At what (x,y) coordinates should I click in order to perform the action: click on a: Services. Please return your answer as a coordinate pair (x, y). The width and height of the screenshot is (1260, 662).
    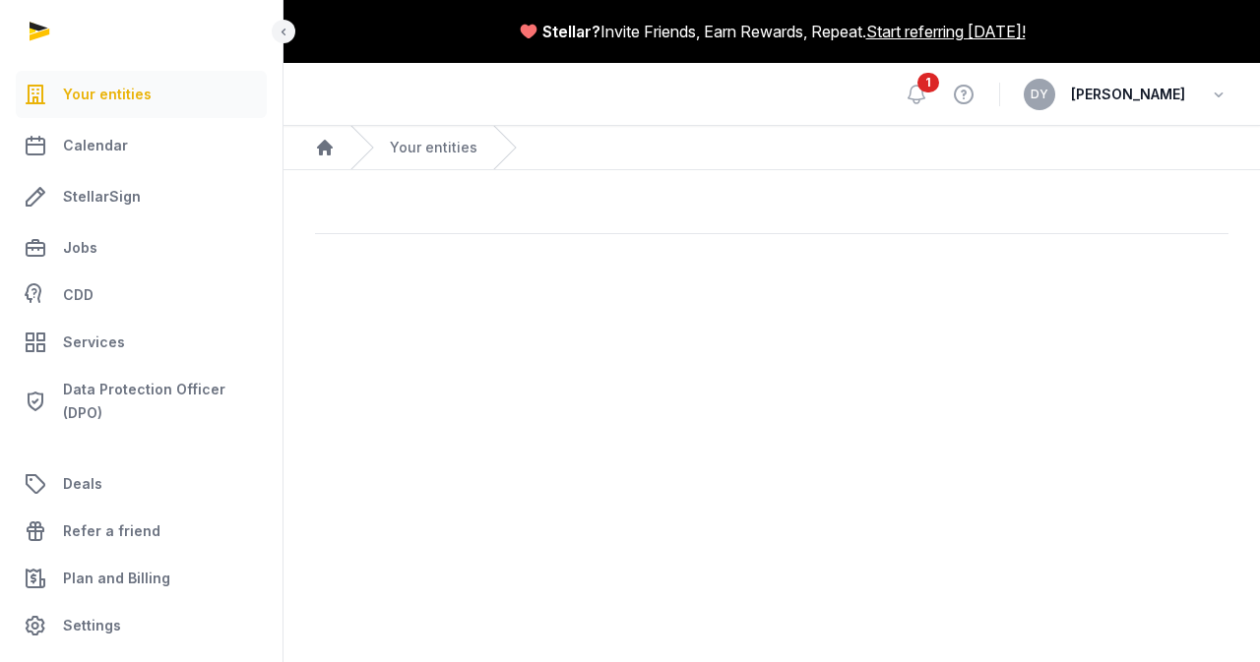
    Looking at the image, I should click on (141, 343).